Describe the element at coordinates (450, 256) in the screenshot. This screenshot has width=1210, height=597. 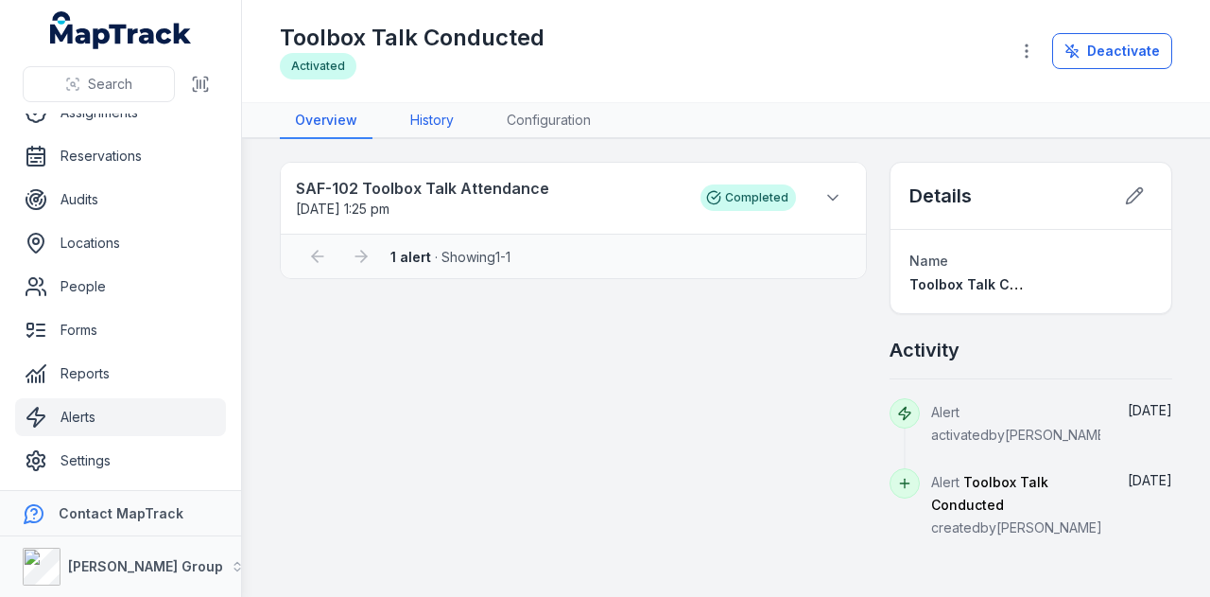
I see `span: · Showing 1 - 1` at that location.